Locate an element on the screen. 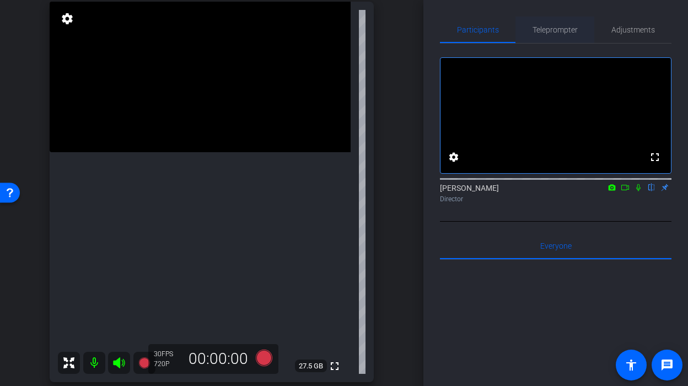 The height and width of the screenshot is (386, 688). span: Participants is located at coordinates (478, 30).